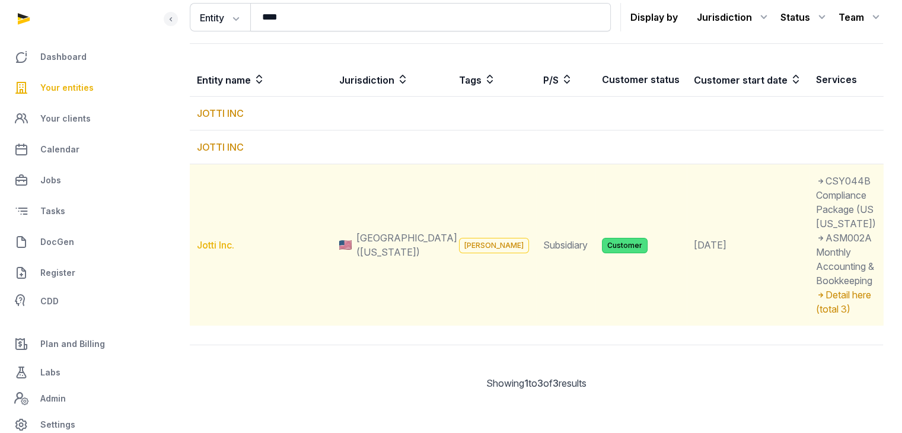 The image size is (902, 433). I want to click on span: Register, so click(58, 273).